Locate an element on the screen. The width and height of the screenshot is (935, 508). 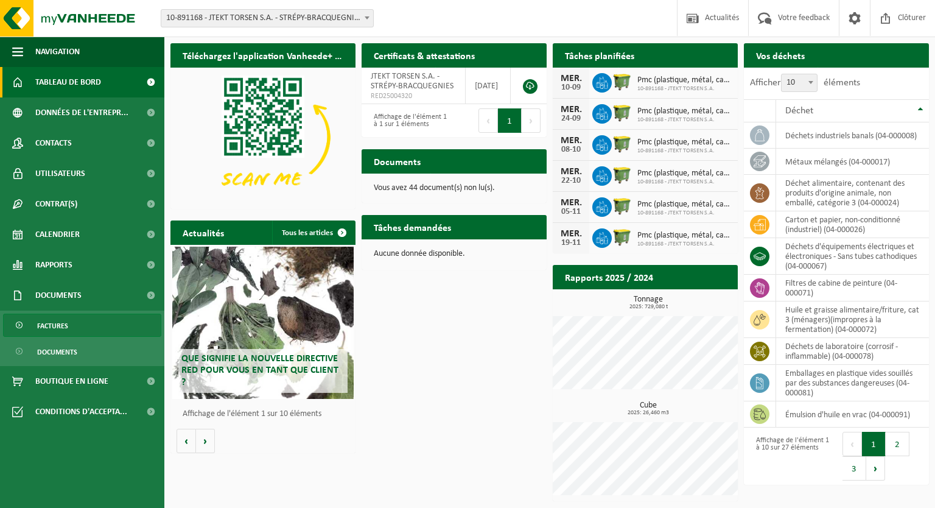
span: Tableau de bord is located at coordinates (68, 82).